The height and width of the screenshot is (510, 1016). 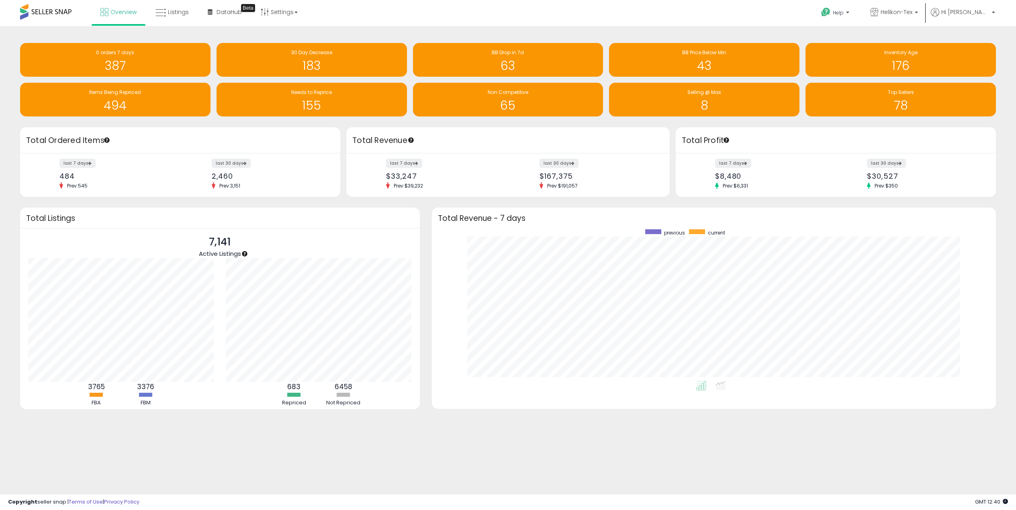 I want to click on h1: 183, so click(x=312, y=66).